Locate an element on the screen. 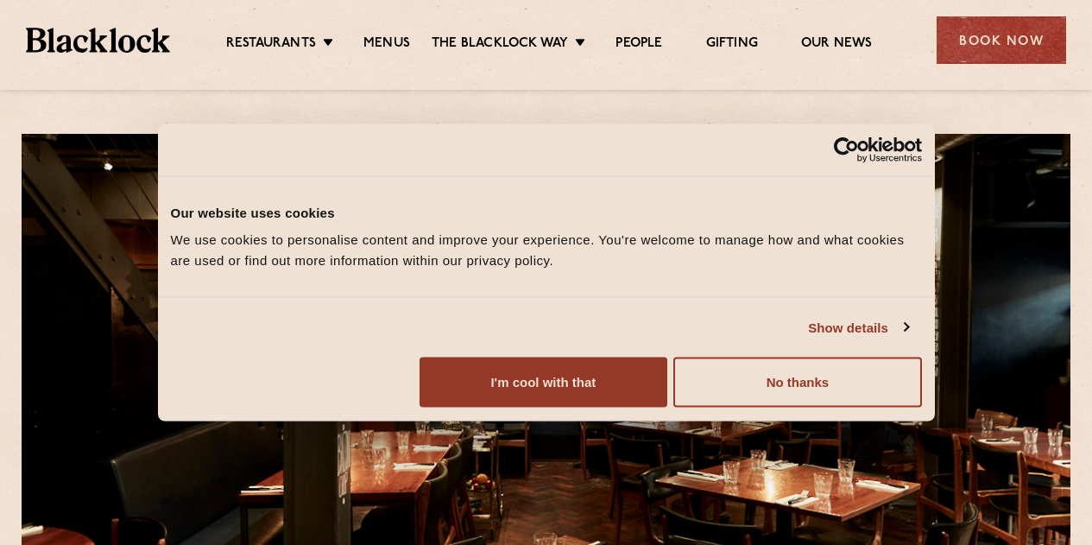  div: We use cookies to personalise content and improve your experience. You're welcome to manage how a... is located at coordinates (547, 250).